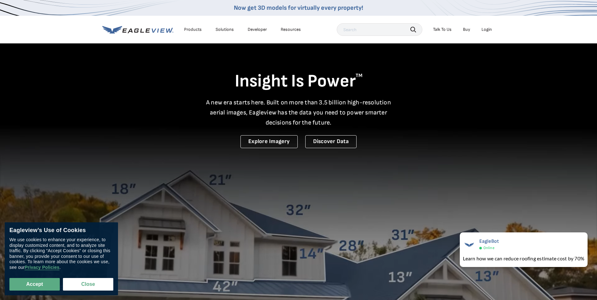 This screenshot has width=597, height=300. What do you see at coordinates (35, 285) in the screenshot?
I see `button: Accept` at bounding box center [35, 285].